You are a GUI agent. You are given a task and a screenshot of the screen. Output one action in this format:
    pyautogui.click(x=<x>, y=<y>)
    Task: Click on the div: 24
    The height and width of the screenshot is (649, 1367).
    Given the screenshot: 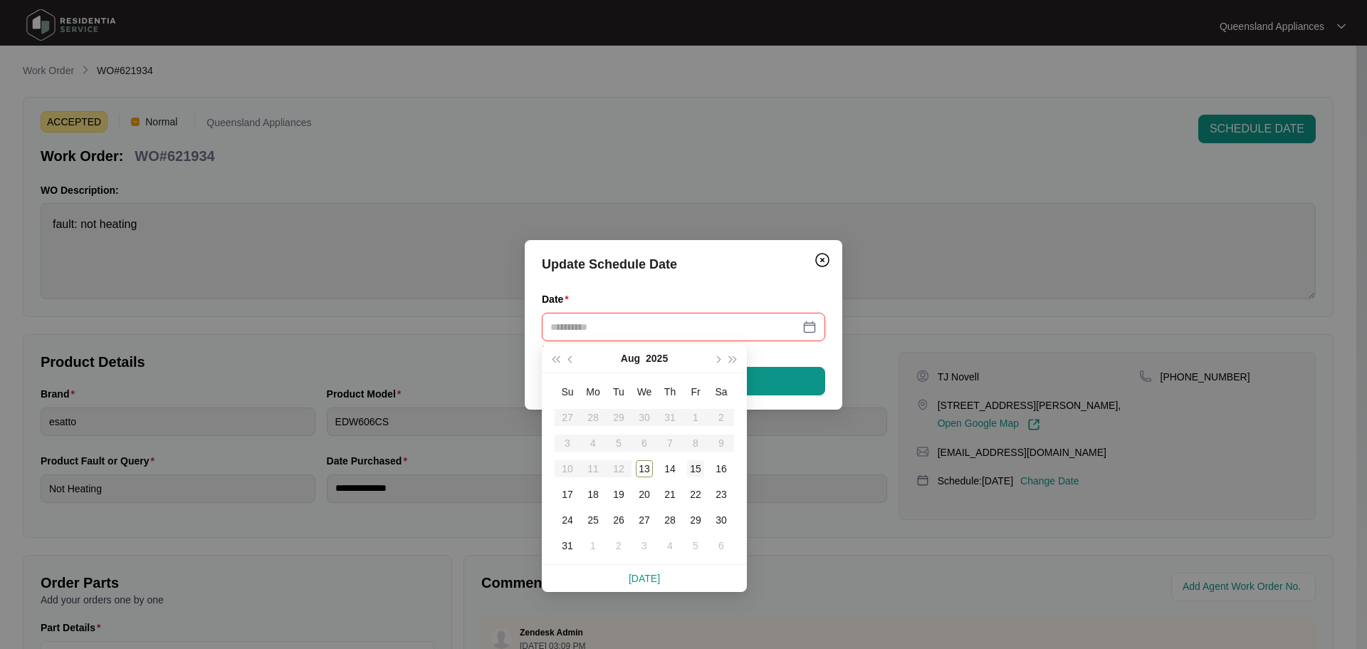 What is the action you would take?
    pyautogui.click(x=568, y=520)
    